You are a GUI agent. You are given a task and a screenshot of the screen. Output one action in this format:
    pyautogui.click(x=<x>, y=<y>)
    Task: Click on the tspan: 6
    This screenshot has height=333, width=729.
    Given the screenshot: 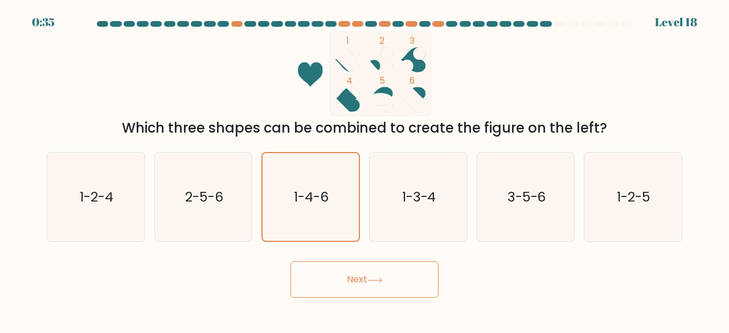 What is the action you would take?
    pyautogui.click(x=412, y=80)
    